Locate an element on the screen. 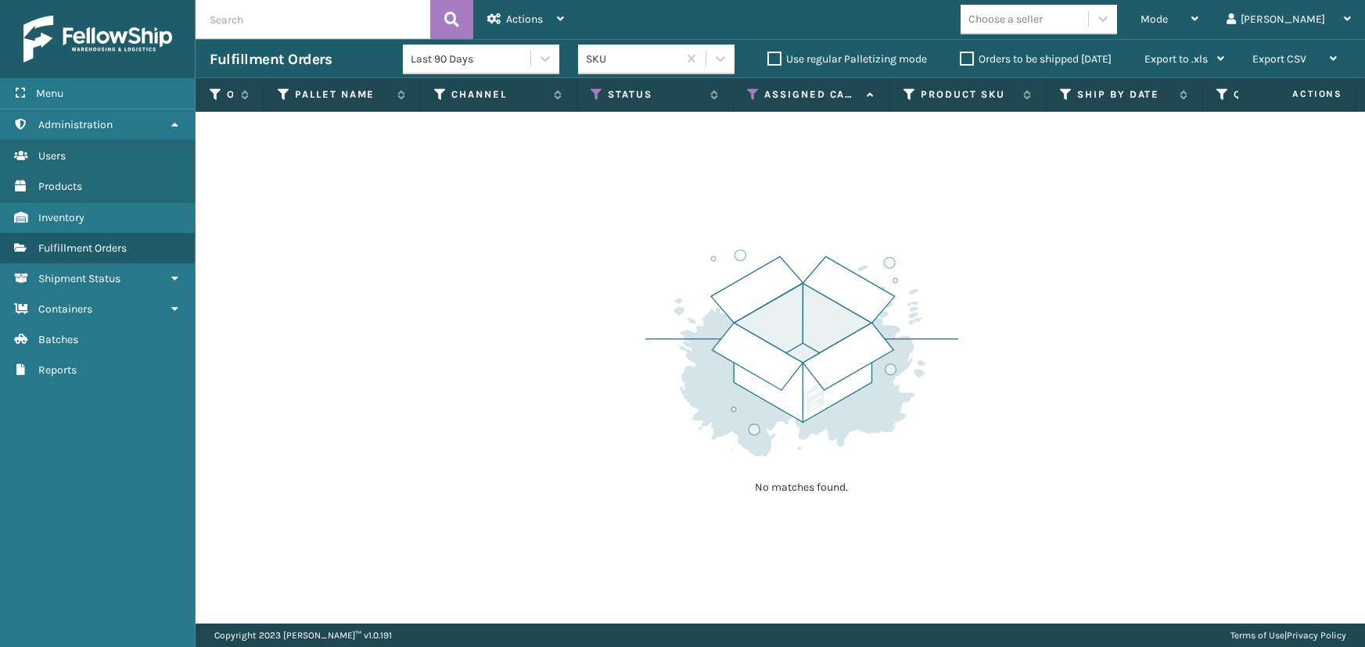 Image resolution: width=1365 pixels, height=647 pixels. div: Last 90 Days is located at coordinates (471, 59).